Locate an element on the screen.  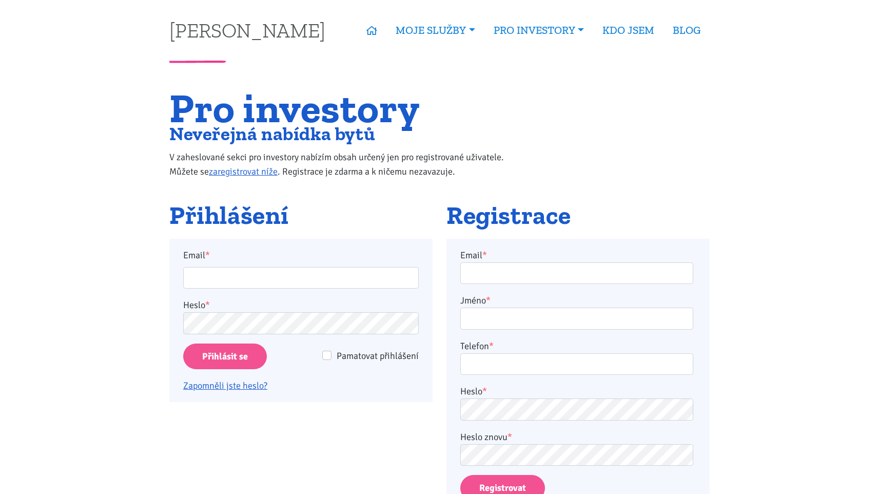
label: Heslo znovu is located at coordinates (486, 437).